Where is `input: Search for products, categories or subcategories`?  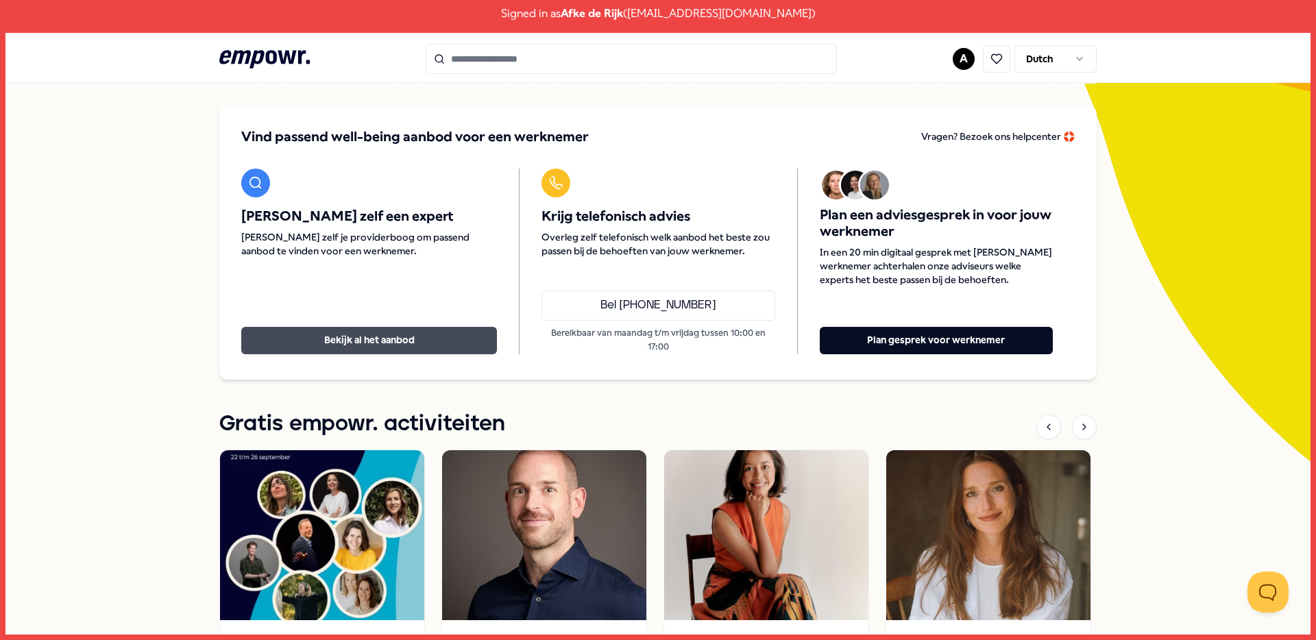 input: Search for products, categories or subcategories is located at coordinates (631, 59).